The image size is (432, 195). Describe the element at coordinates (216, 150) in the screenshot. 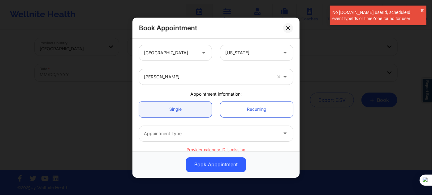

I see `p: Provider calendar ID is missing` at that location.